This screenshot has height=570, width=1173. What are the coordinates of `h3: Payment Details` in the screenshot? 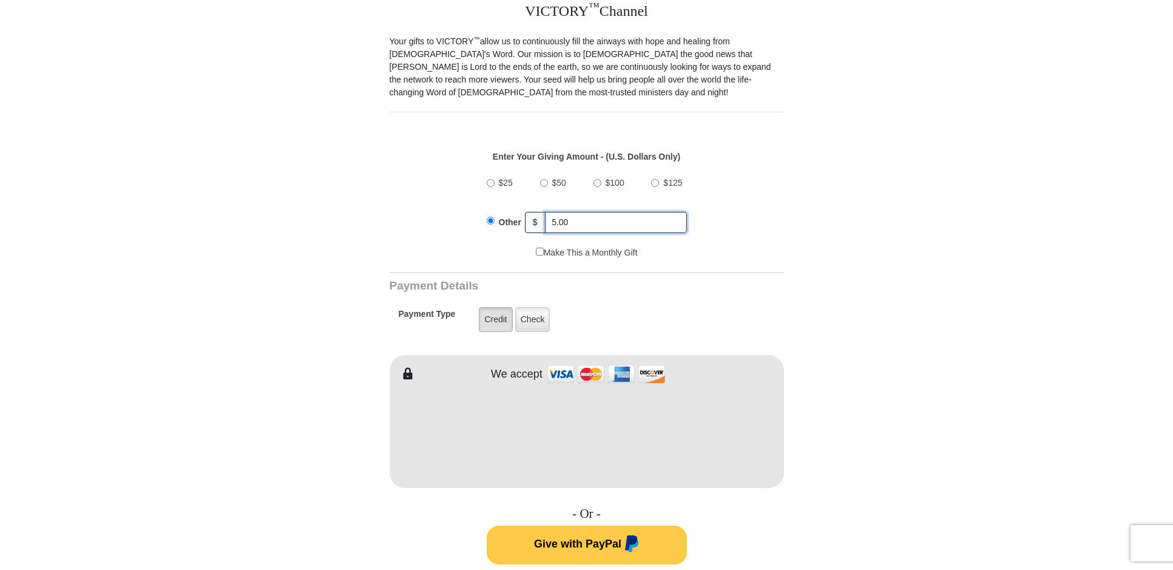 It's located at (545, 286).